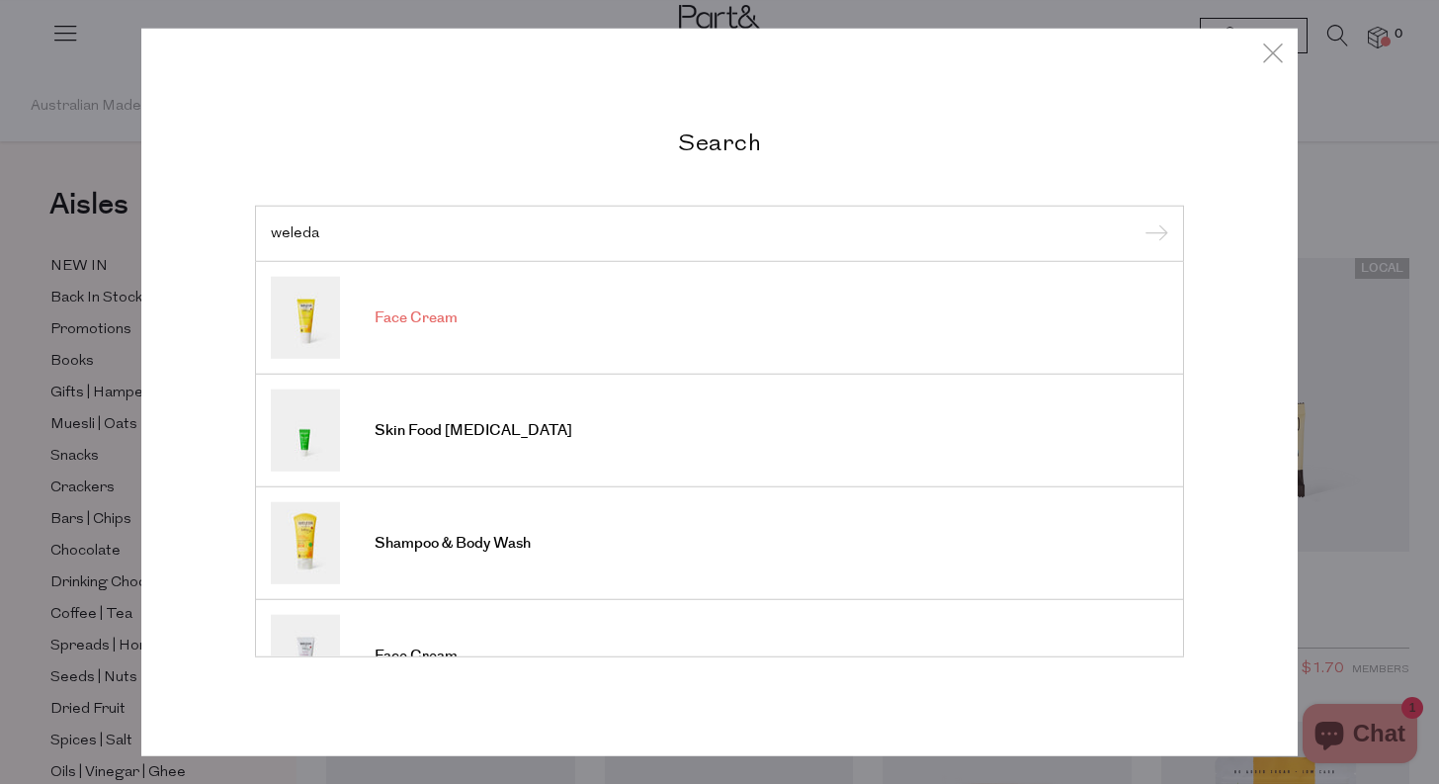 Image resolution: width=1439 pixels, height=784 pixels. Describe the element at coordinates (453, 544) in the screenshot. I see `span: Shampoo & Body Wash` at that location.